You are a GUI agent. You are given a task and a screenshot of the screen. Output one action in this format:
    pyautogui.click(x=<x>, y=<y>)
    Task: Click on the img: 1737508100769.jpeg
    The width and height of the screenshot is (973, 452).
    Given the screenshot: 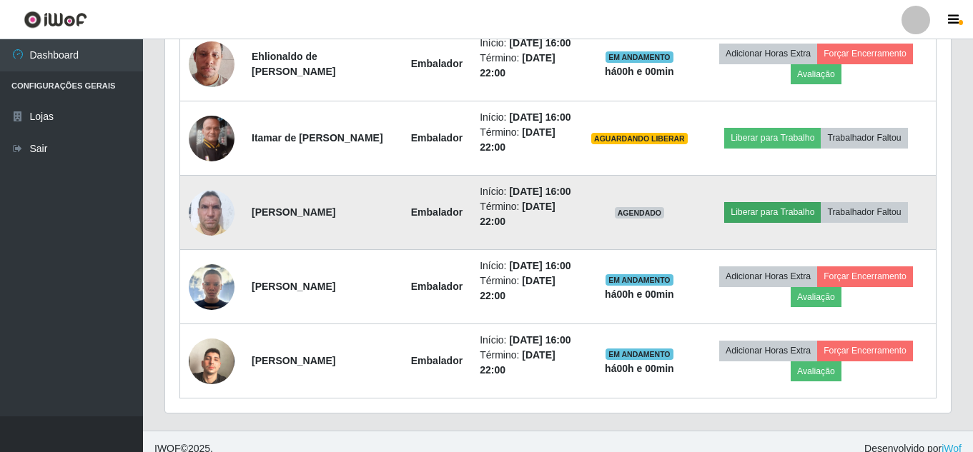 What is the action you would take?
    pyautogui.click(x=212, y=212)
    